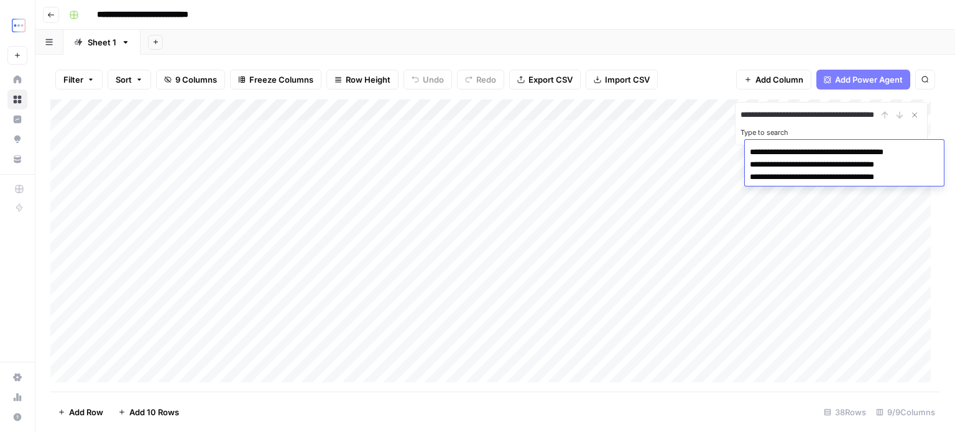 This screenshot has width=955, height=432. What do you see at coordinates (17, 397) in the screenshot?
I see `a: Usage` at bounding box center [17, 397].